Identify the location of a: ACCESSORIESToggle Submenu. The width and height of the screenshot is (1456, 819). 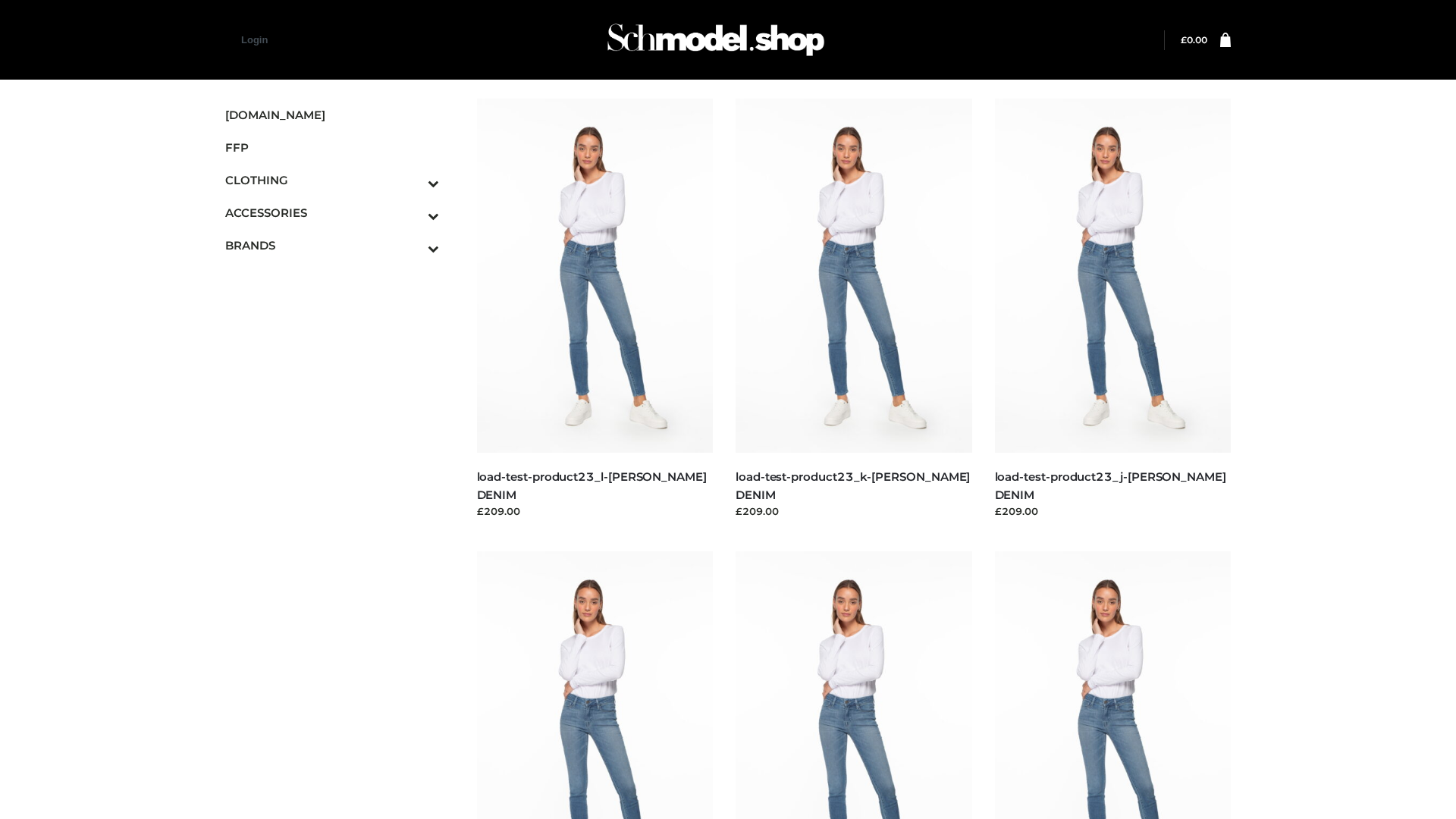
(332, 212).